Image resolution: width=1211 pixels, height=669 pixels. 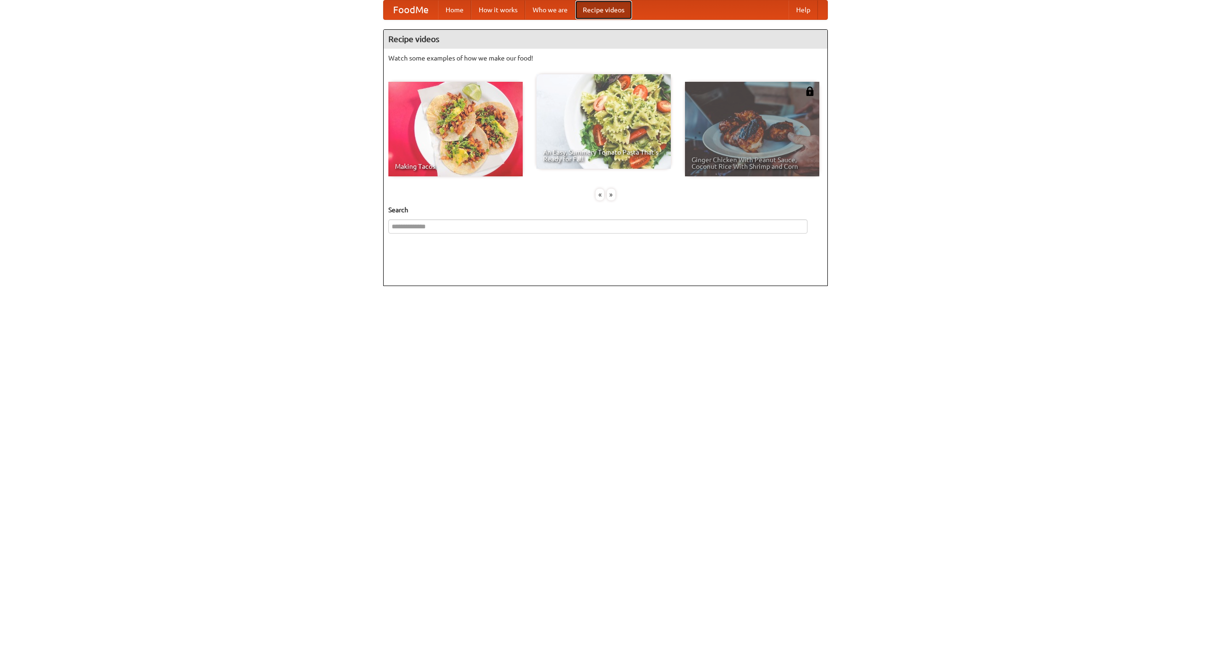 I want to click on a: Making Tacos, so click(x=456, y=129).